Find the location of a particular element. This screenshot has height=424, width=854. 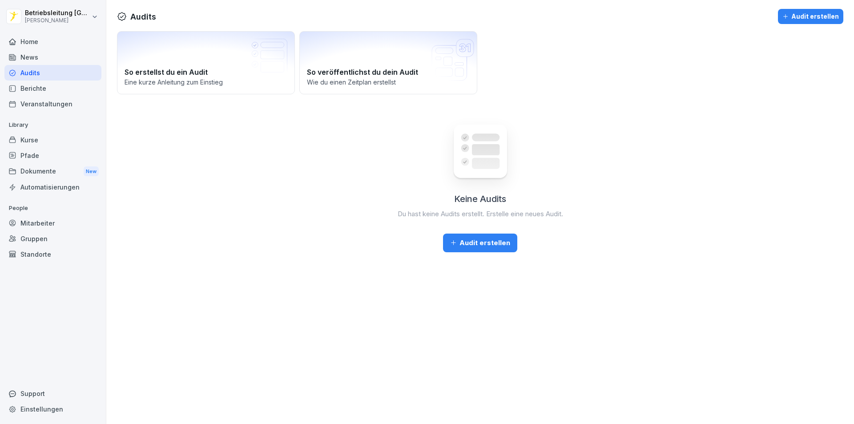

a: Gruppen is located at coordinates (53, 238).